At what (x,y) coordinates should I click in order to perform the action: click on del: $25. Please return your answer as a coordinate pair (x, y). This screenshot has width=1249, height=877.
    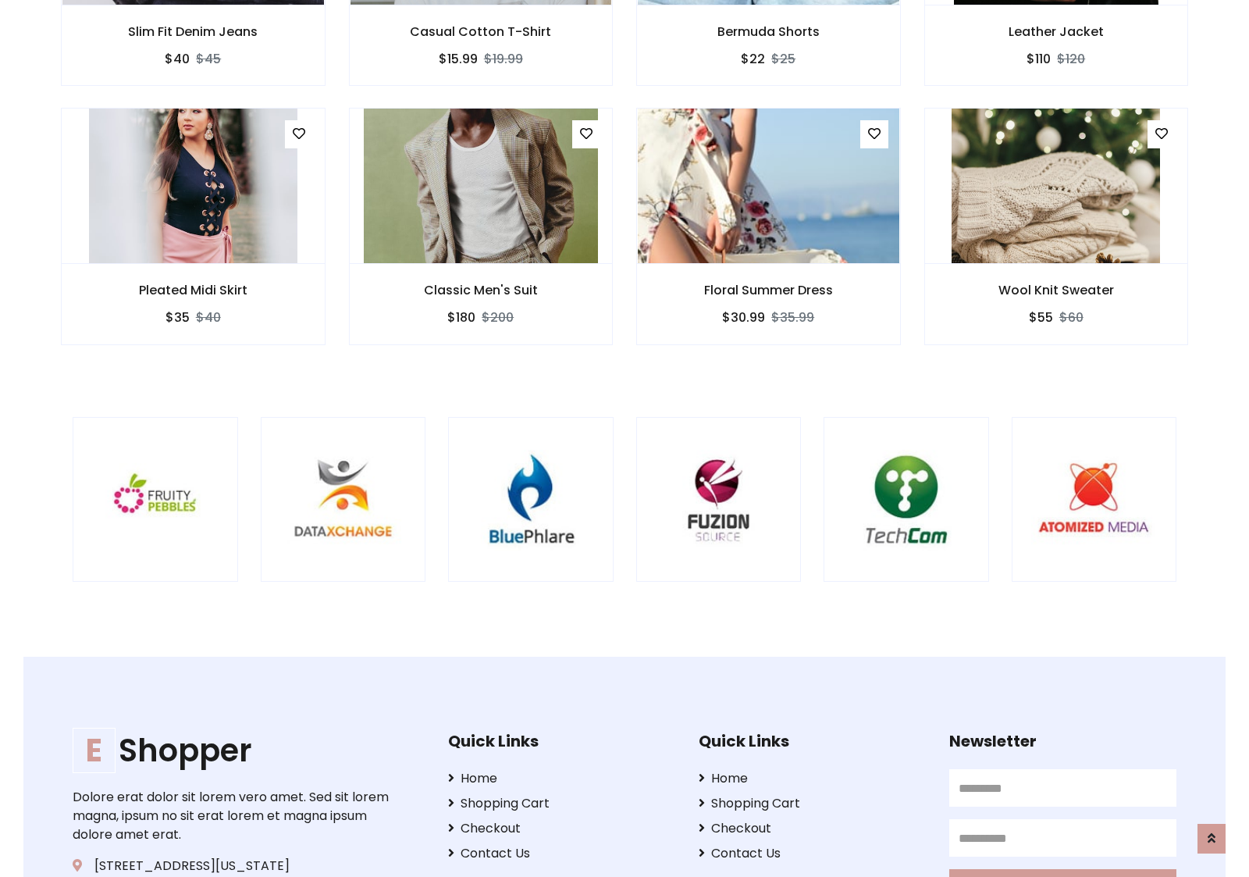
    Looking at the image, I should click on (783, 59).